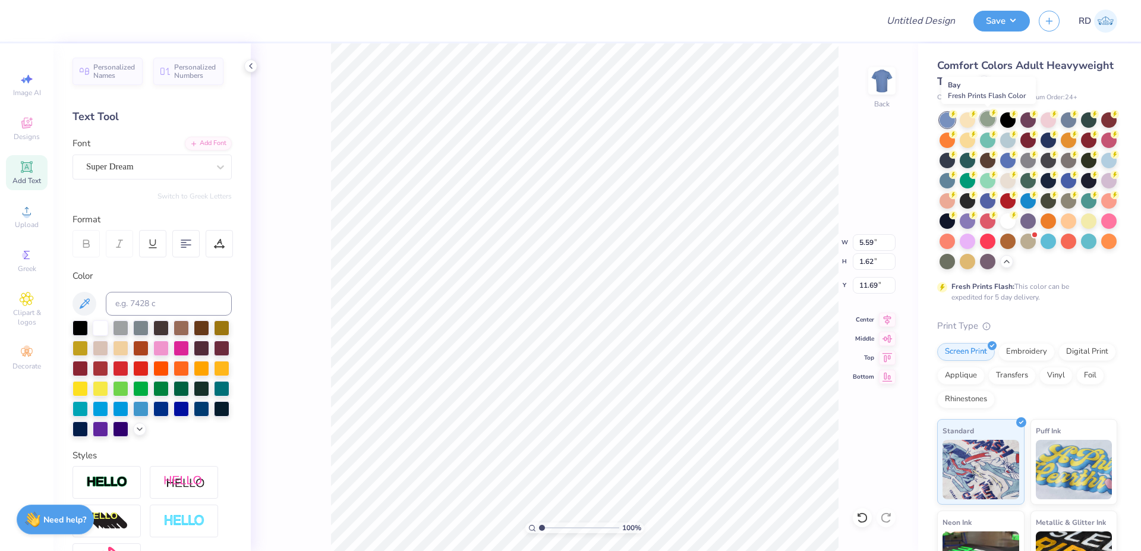 This screenshot has height=551, width=1141. I want to click on span: Add Text, so click(27, 181).